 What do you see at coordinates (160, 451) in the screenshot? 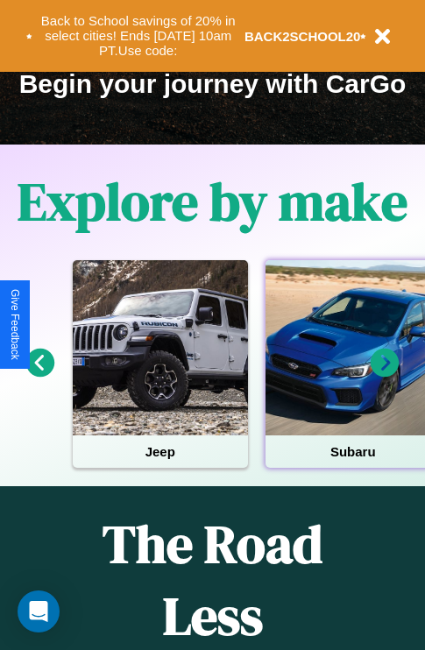
I see `h4: Jeep` at bounding box center [160, 451].